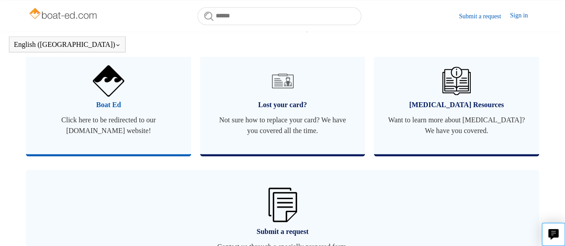  What do you see at coordinates (282, 232) in the screenshot?
I see `span: Submit a request` at bounding box center [282, 232].